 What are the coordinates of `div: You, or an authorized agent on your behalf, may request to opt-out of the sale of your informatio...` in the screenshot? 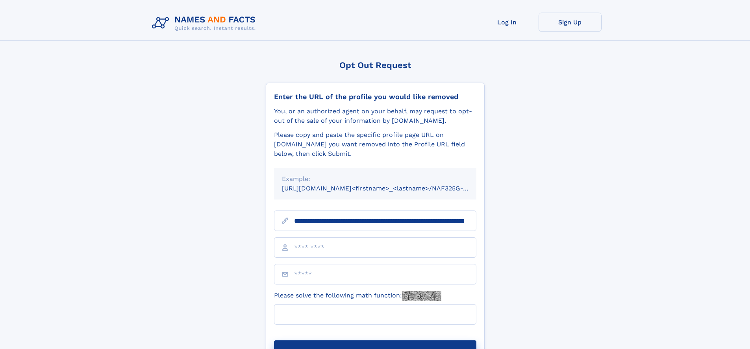 It's located at (375, 116).